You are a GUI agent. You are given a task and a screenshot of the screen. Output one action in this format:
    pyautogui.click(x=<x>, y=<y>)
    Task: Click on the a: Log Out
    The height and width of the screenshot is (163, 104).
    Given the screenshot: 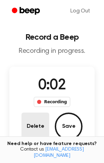 What is the action you would take?
    pyautogui.click(x=80, y=11)
    